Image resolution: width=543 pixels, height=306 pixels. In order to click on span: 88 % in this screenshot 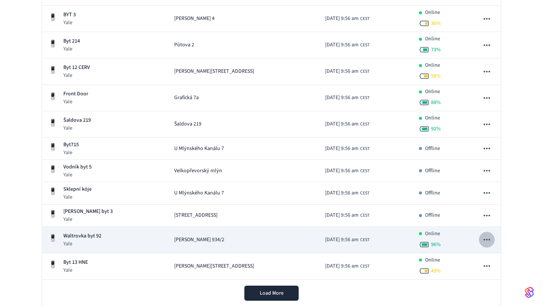, I will do `click(436, 103)`.